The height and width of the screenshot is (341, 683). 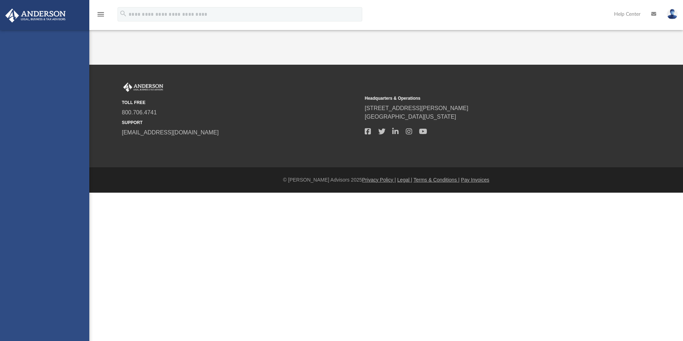 I want to click on a: 800.706.4741, so click(x=139, y=112).